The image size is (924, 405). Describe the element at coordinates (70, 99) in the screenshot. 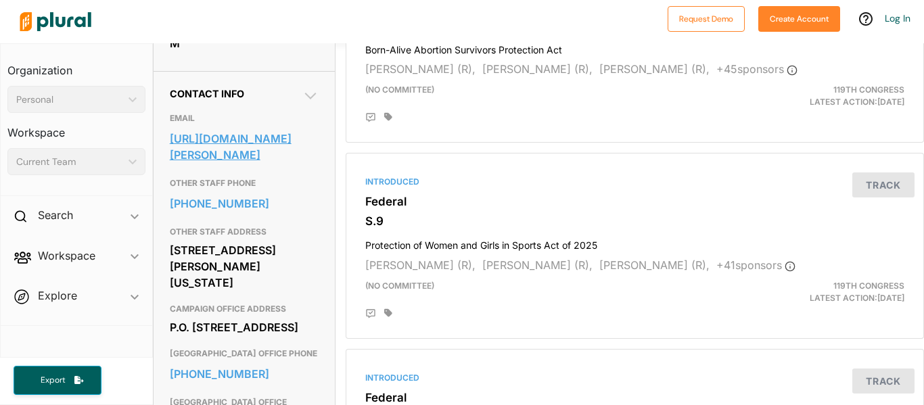

I see `div: Personal` at that location.